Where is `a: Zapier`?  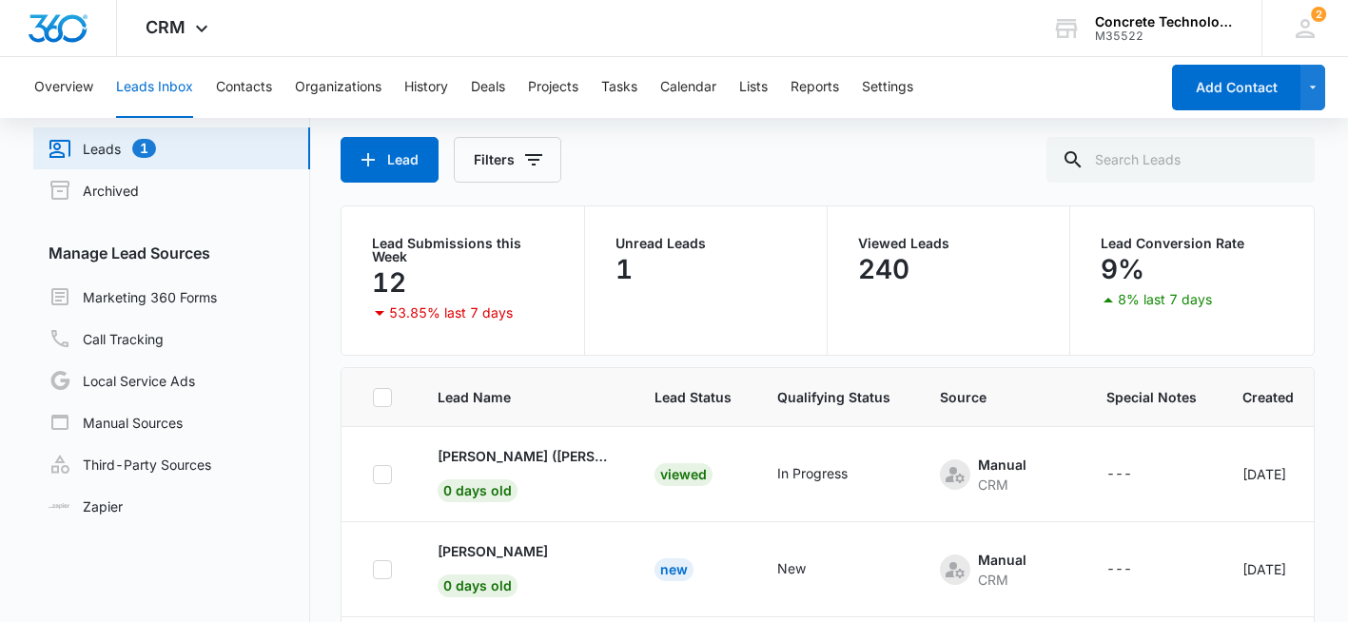 a: Zapier is located at coordinates (86, 506).